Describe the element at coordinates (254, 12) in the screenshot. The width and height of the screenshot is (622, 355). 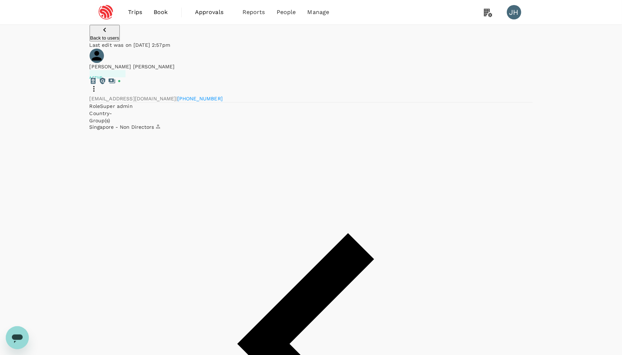
I see `span: Reports` at that location.